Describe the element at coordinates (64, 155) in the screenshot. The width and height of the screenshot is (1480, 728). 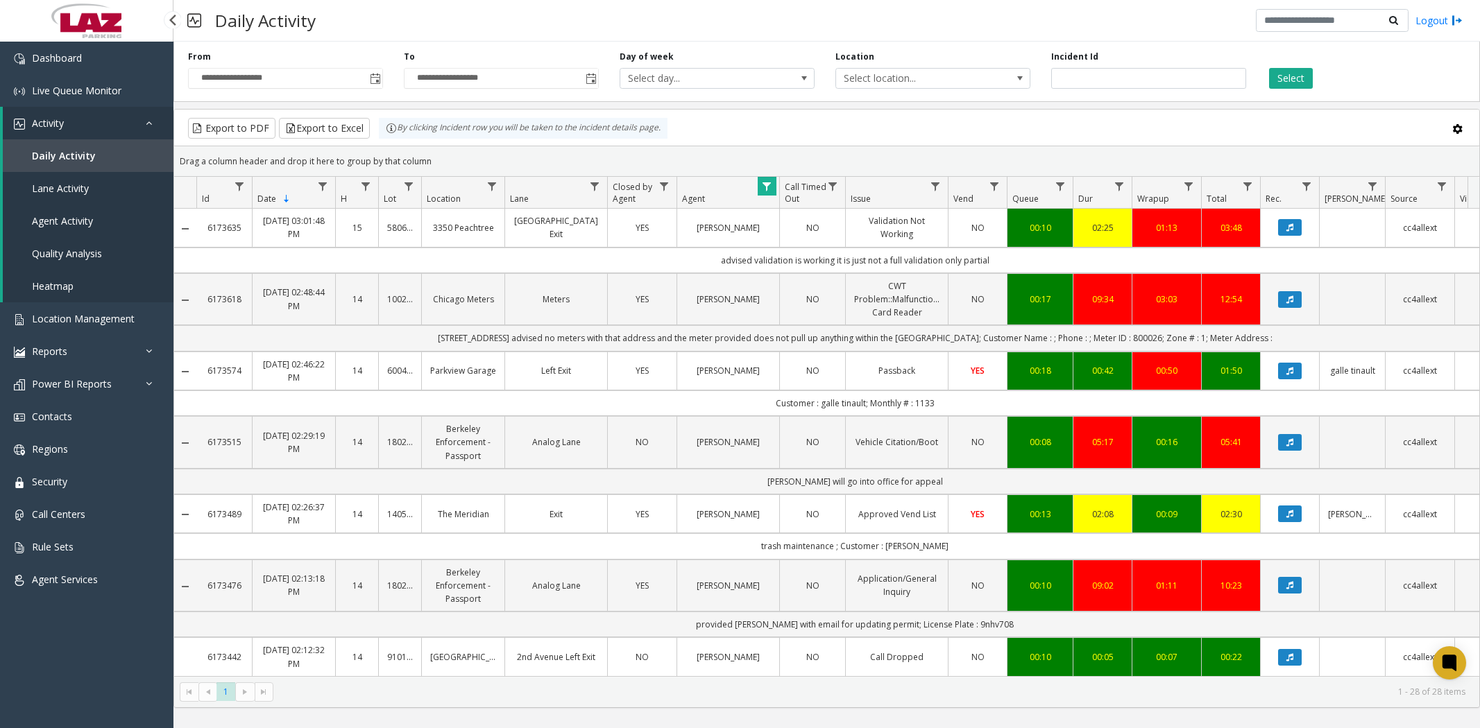
I see `span: Daily Activity` at that location.